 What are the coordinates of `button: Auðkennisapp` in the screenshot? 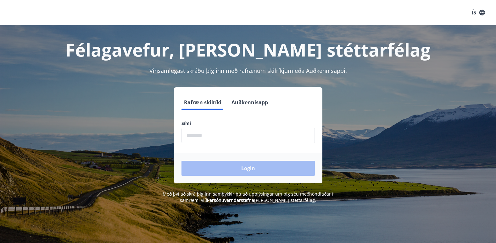 It's located at (250, 102).